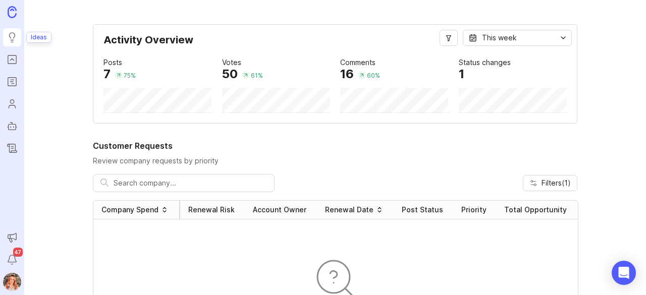 The width and height of the screenshot is (646, 295). What do you see at coordinates (12, 104) in the screenshot?
I see `a: Users` at bounding box center [12, 104].